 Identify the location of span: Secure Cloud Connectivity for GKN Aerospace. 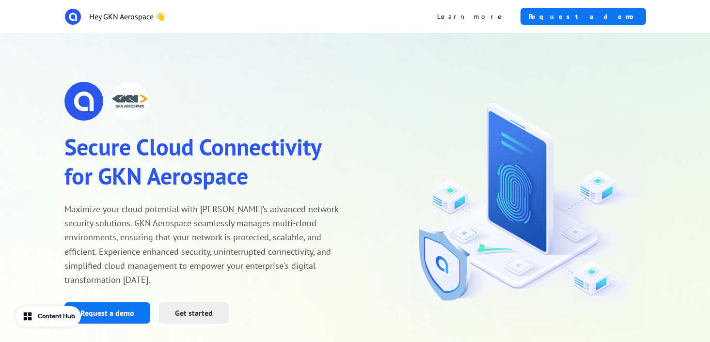
(193, 161).